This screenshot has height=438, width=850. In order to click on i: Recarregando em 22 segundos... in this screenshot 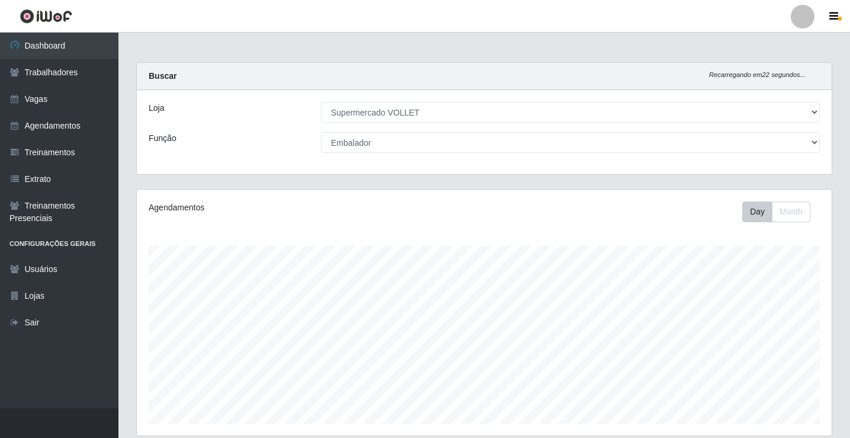, I will do `click(757, 75)`.